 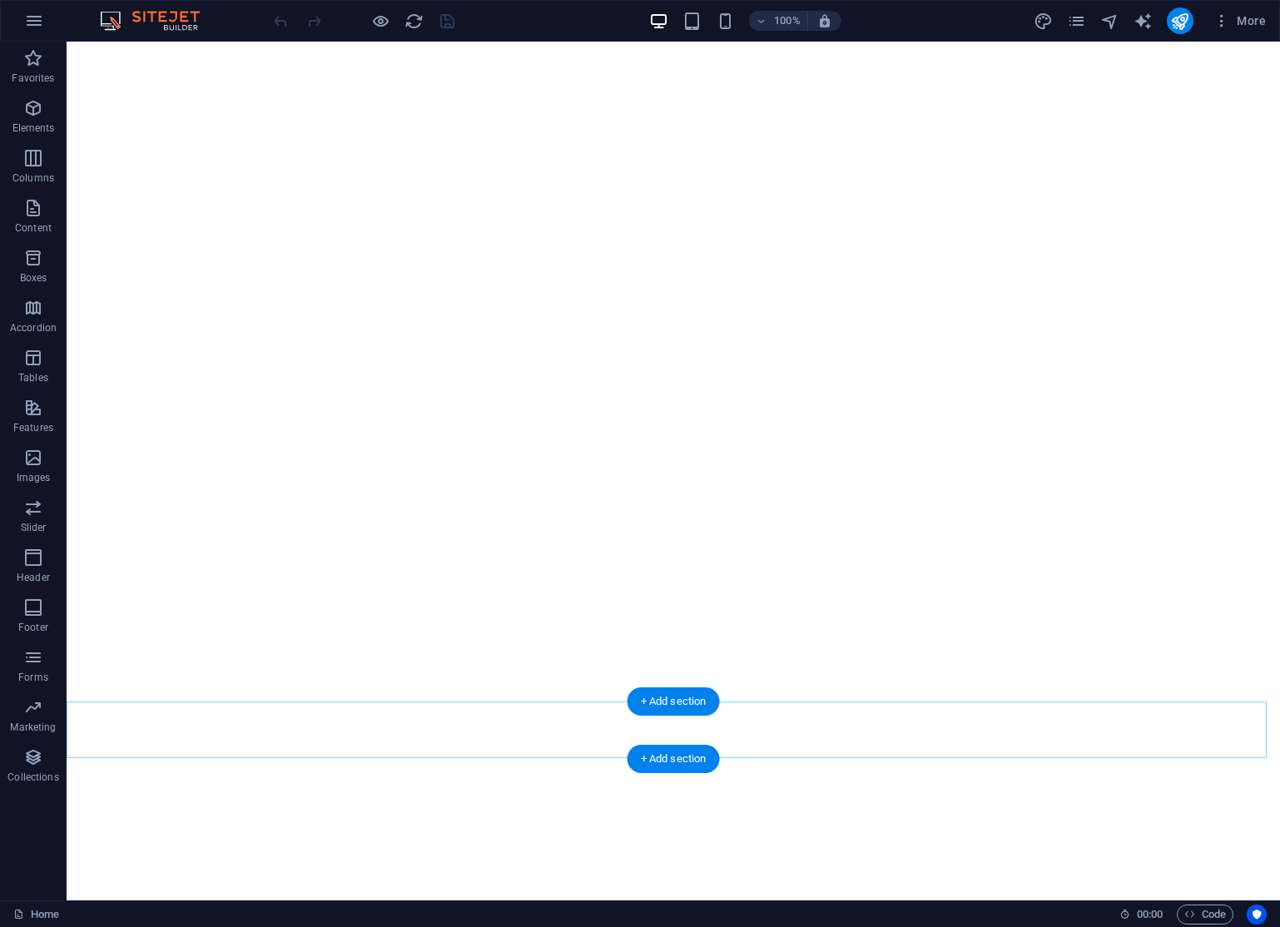 I want to click on button: More, so click(x=1239, y=21).